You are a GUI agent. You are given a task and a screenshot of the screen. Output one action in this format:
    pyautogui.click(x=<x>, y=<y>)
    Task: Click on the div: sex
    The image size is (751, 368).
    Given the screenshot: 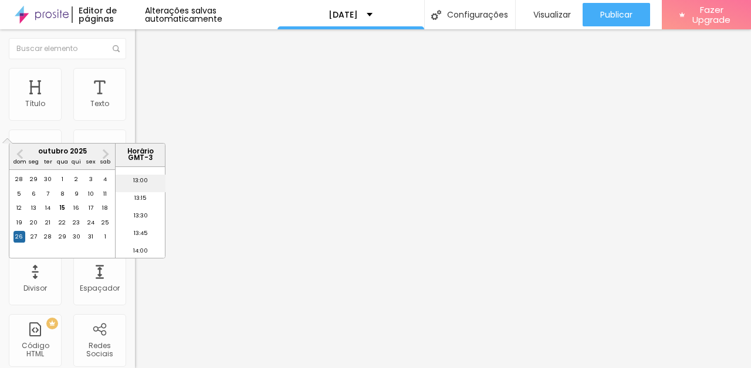 What is the action you would take?
    pyautogui.click(x=91, y=162)
    